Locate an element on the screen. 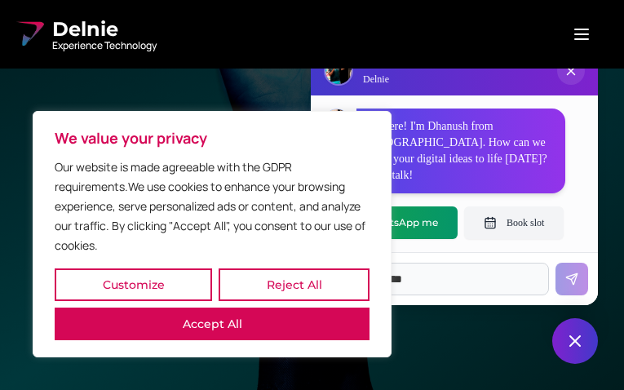 The width and height of the screenshot is (624, 390). button: Book slot is located at coordinates (514, 223).